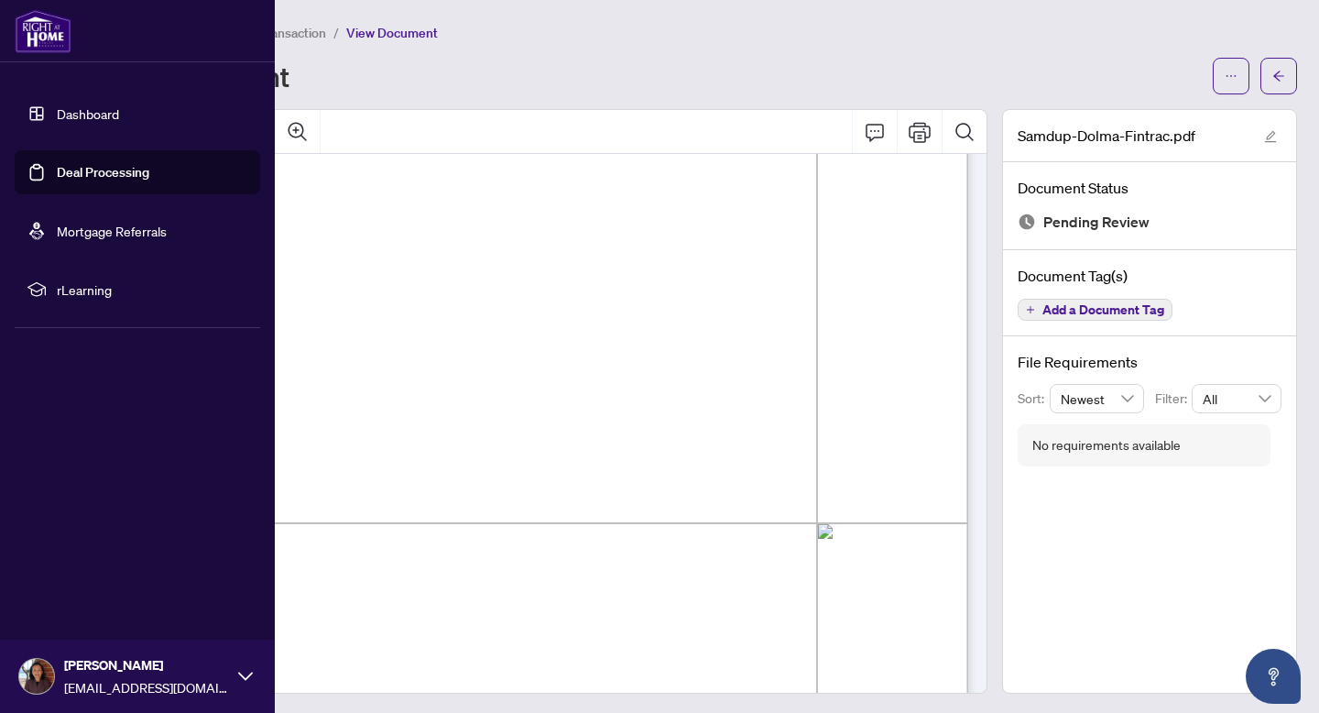 This screenshot has width=1319, height=713. What do you see at coordinates (1098, 399) in the screenshot?
I see `span: Newest` at bounding box center [1098, 399].